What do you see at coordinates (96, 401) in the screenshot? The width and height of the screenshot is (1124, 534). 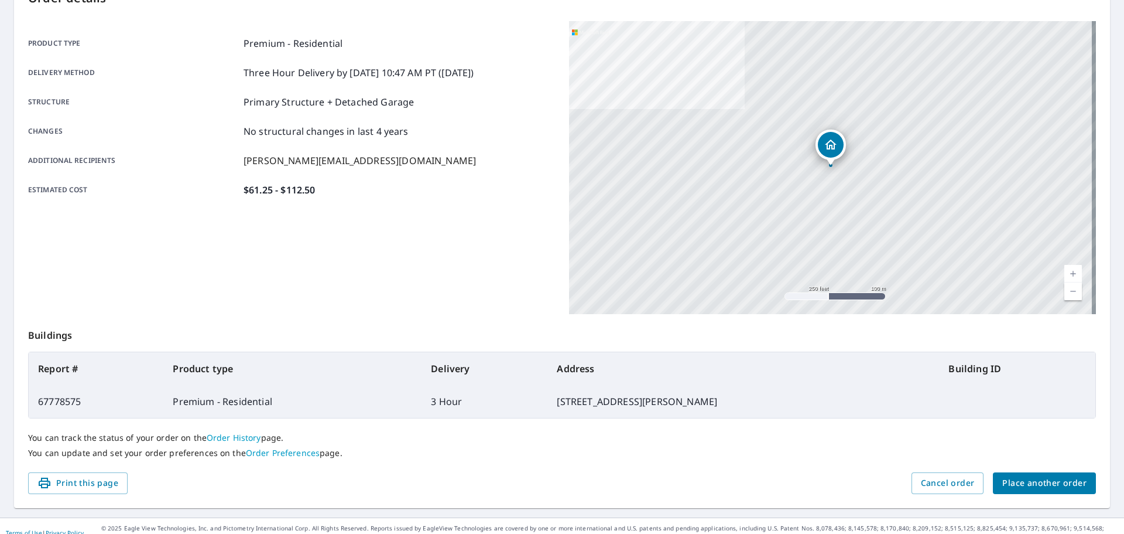 I see `td: 67778575` at bounding box center [96, 401].